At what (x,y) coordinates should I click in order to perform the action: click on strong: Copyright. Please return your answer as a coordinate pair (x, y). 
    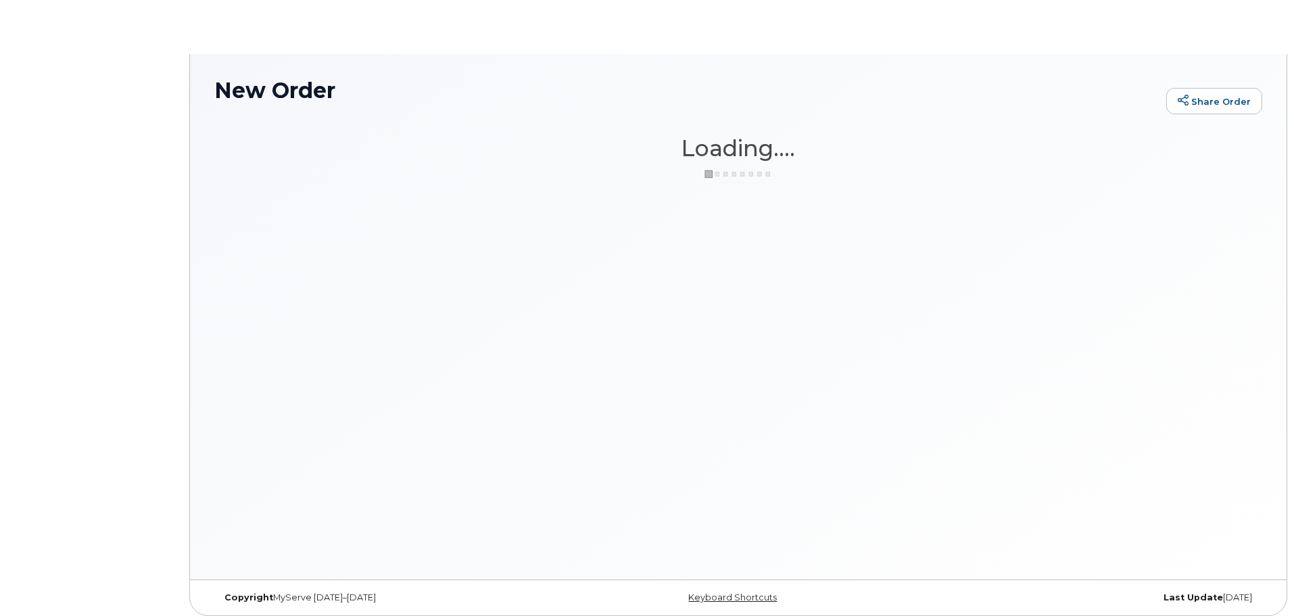
    Looking at the image, I should click on (249, 597).